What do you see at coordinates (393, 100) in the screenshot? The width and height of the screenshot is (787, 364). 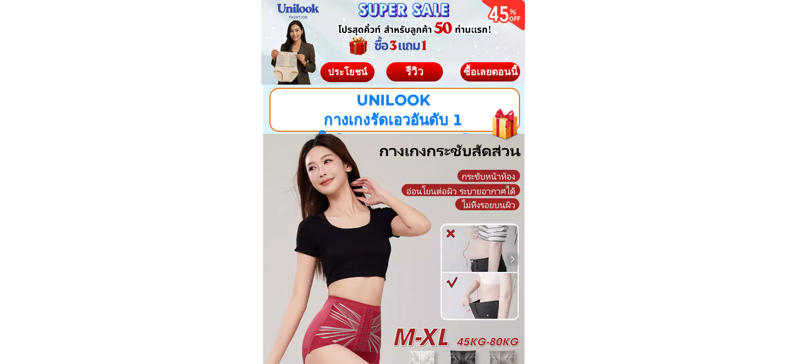 I see `span: UNILOOK` at bounding box center [393, 100].